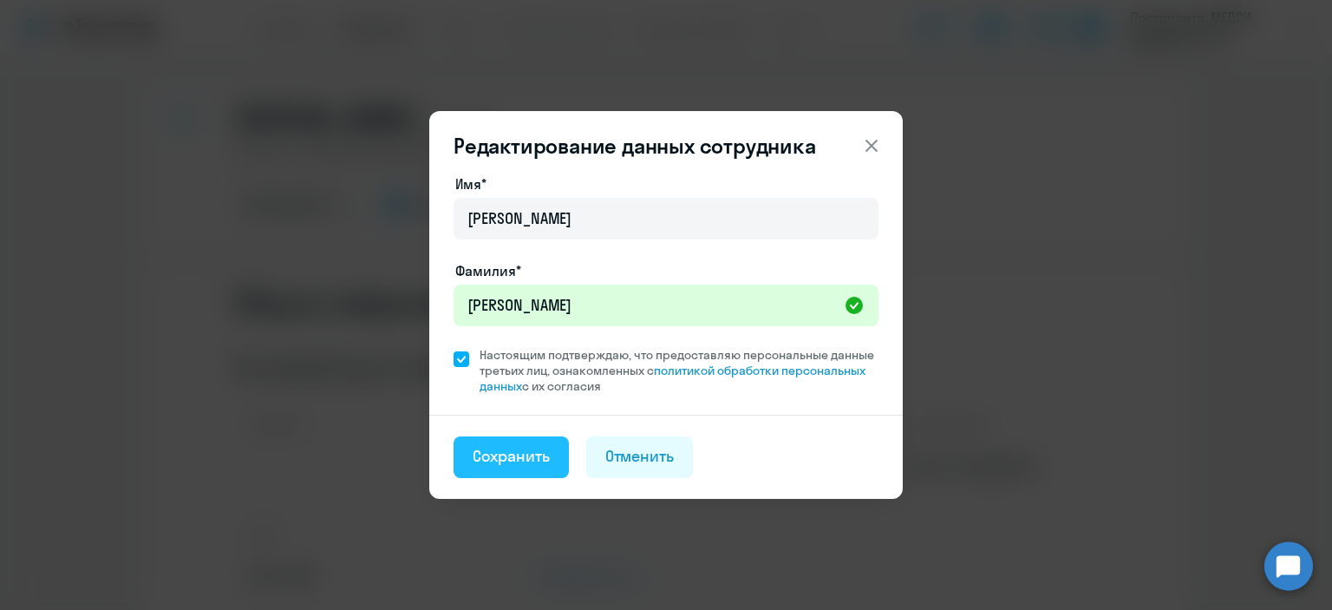 This screenshot has width=1332, height=610. What do you see at coordinates (679, 370) in the screenshot?
I see `span: Настоящим подтверждаю, что предоставляю персональные данные третьих лиц, ознакомленных с с их сог...` at bounding box center [679, 370].